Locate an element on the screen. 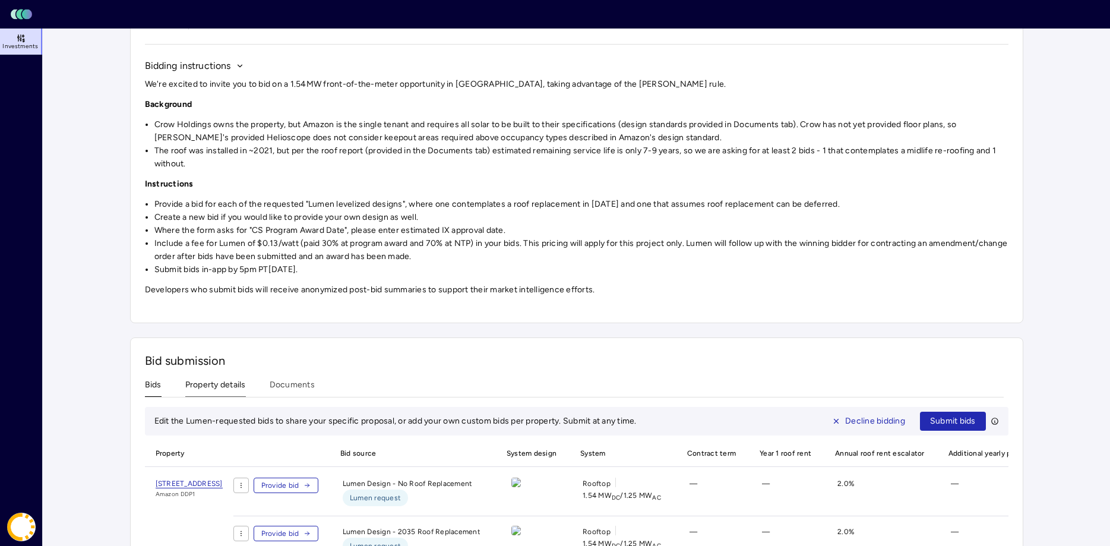  div: 2.0% is located at coordinates (880, 492).